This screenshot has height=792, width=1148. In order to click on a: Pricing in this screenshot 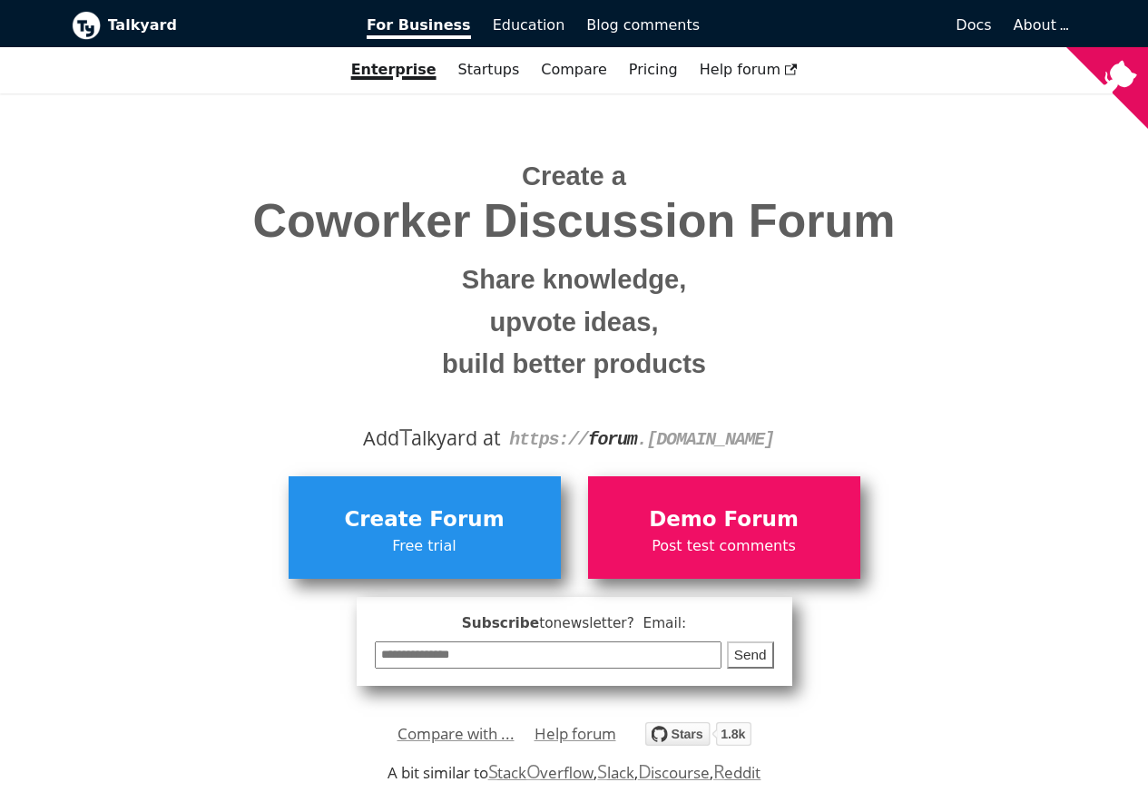, I will do `click(653, 70)`.